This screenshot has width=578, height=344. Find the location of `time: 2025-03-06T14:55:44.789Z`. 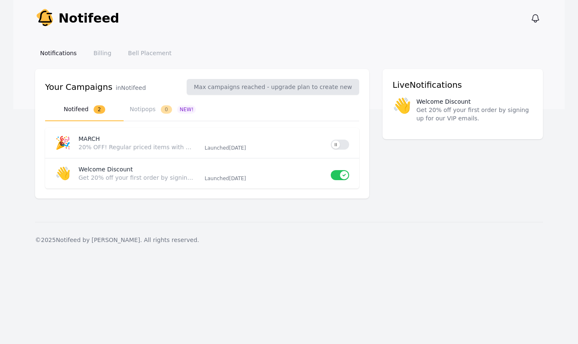

time: 2025-03-06T14:55:44.789Z is located at coordinates (237, 148).